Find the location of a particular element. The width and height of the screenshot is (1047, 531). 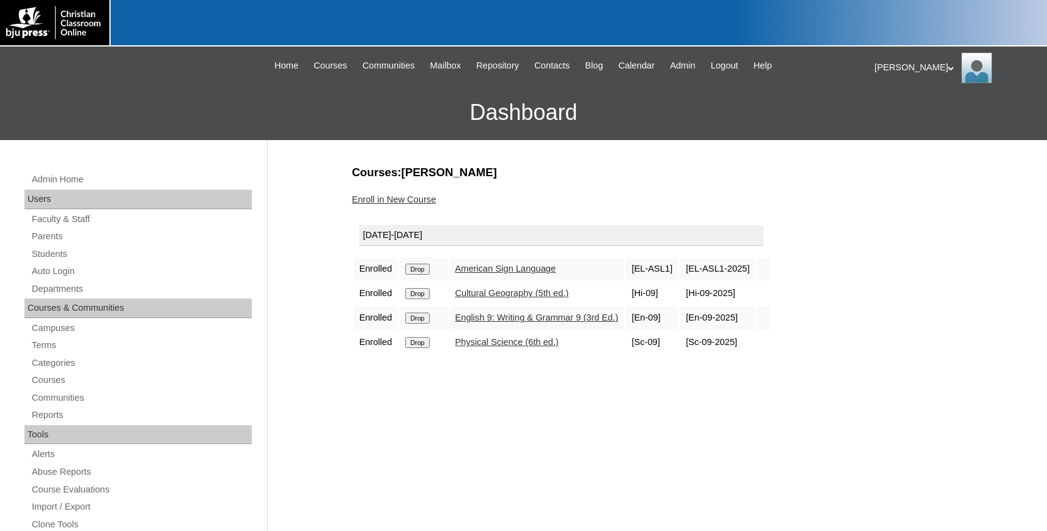

a: Parents is located at coordinates (141, 236).